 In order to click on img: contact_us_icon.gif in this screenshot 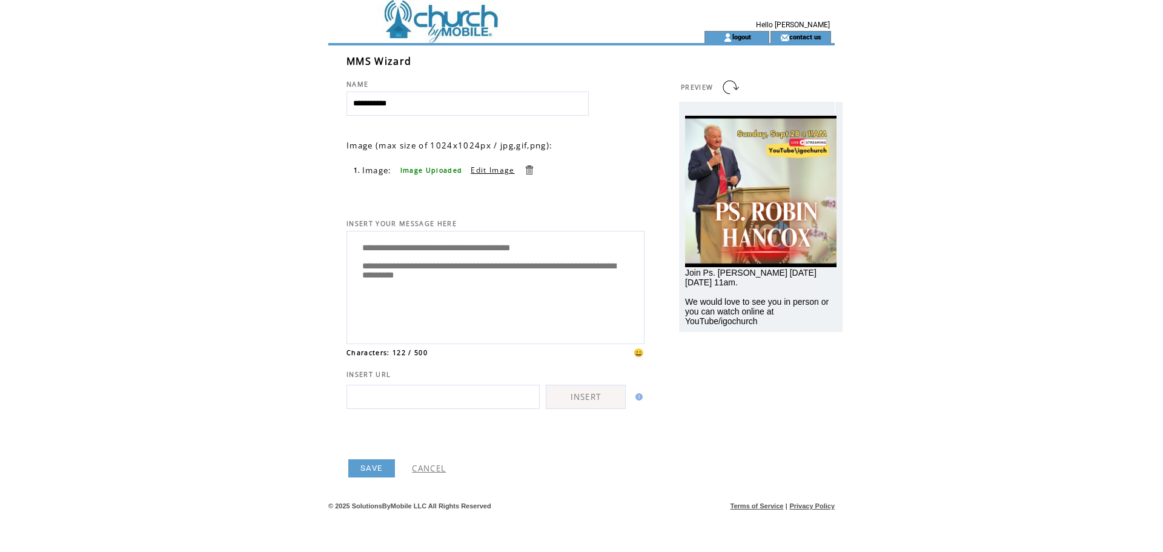, I will do `click(784, 38)`.